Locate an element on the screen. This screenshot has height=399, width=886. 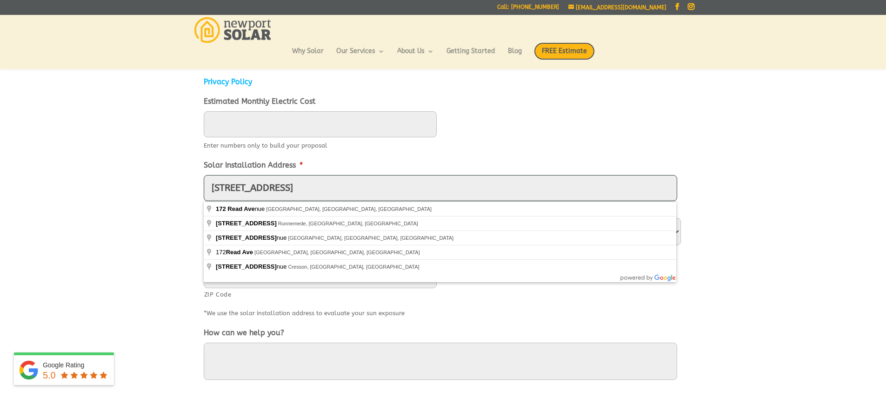
span: 5.0 is located at coordinates (49, 375).